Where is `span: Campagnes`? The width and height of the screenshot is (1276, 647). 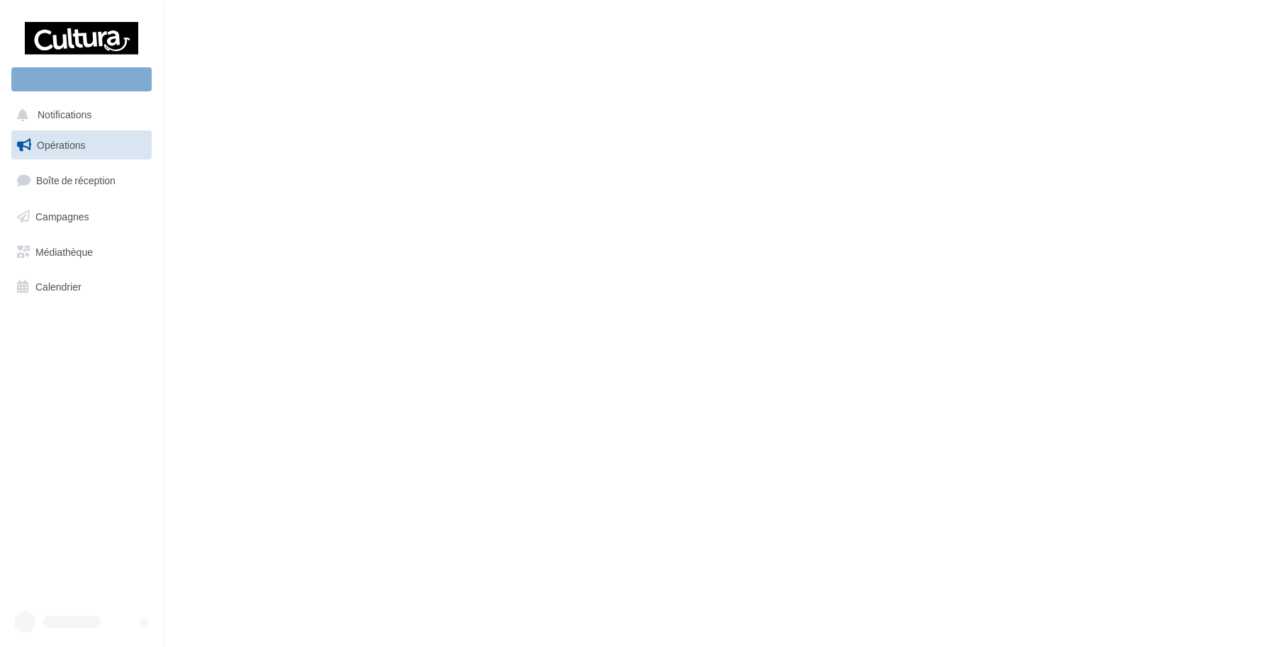
span: Campagnes is located at coordinates (62, 216).